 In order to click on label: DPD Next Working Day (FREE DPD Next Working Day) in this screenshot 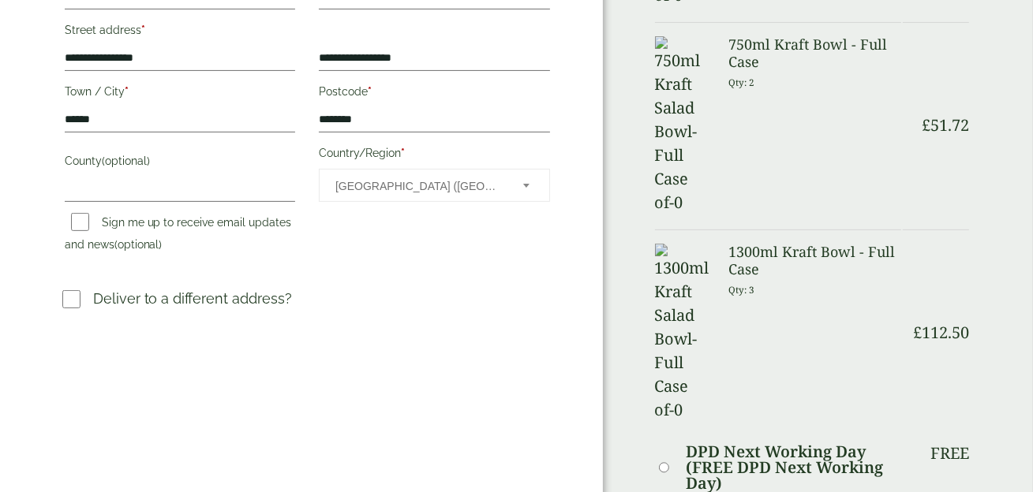, I will do `click(794, 468)`.